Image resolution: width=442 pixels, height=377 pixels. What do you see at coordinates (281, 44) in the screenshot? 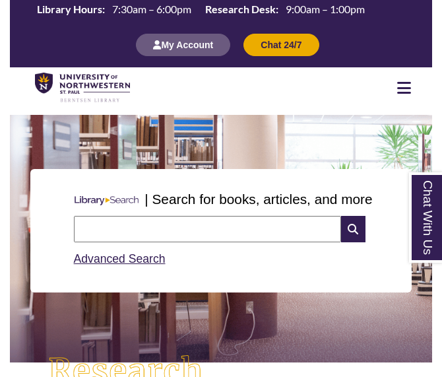
I see `a: Chat 24/7` at bounding box center [281, 44].